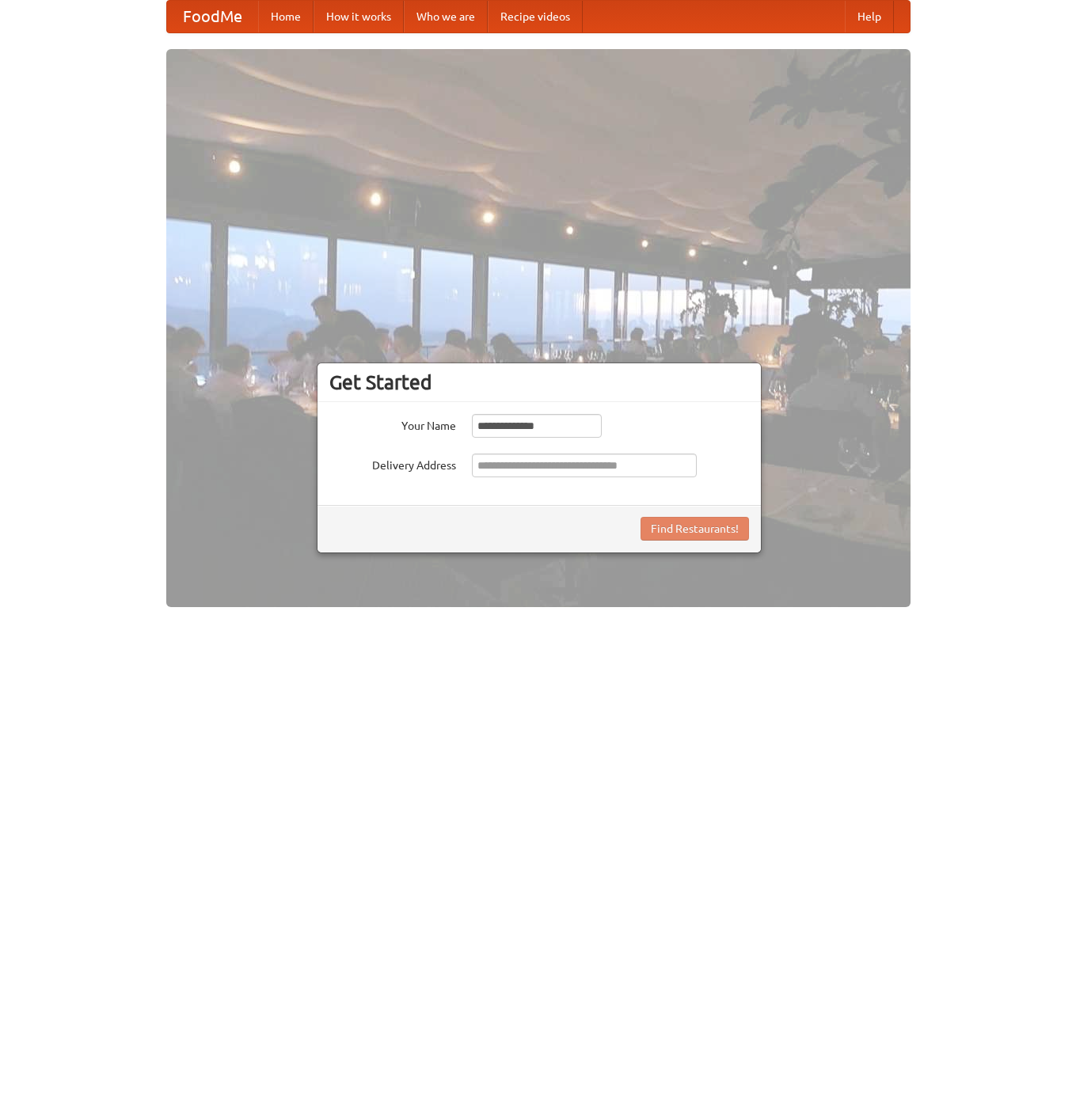  Describe the element at coordinates (870, 17) in the screenshot. I see `a: Help` at that location.